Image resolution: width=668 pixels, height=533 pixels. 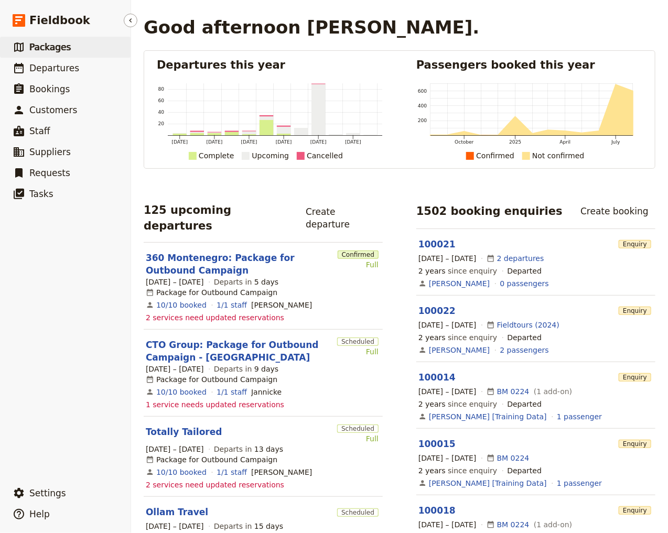 What do you see at coordinates (529, 65) in the screenshot?
I see `h2: Passengers booked this year` at bounding box center [529, 65].